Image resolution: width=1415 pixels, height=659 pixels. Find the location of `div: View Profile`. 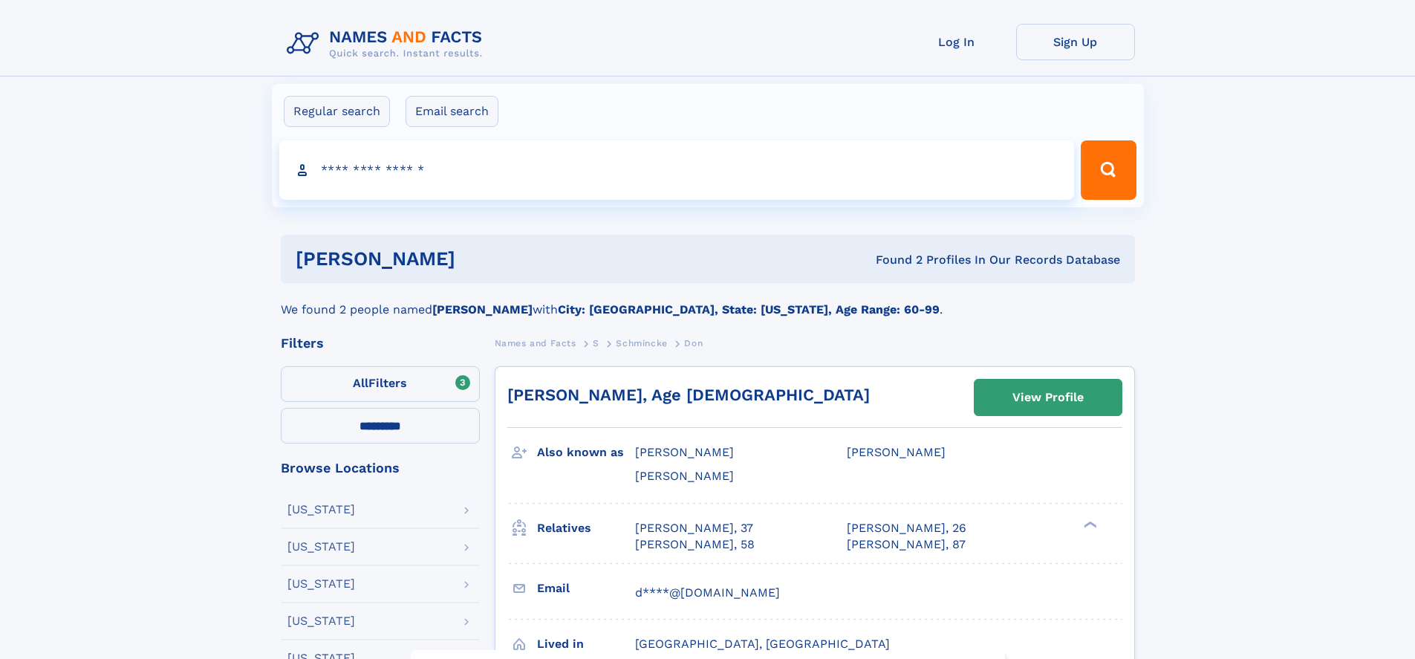

div: View Profile is located at coordinates (1048, 397).